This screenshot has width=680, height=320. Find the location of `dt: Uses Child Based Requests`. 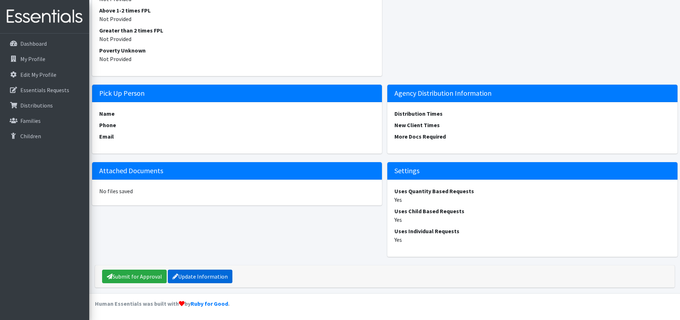

dt: Uses Child Based Requests is located at coordinates (532, 211).